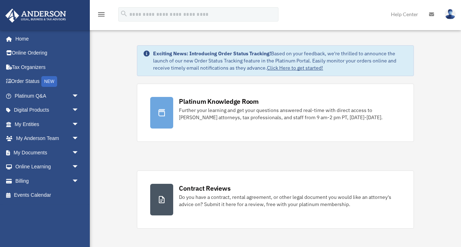  Describe the element at coordinates (101, 14) in the screenshot. I see `i: menu` at that location.